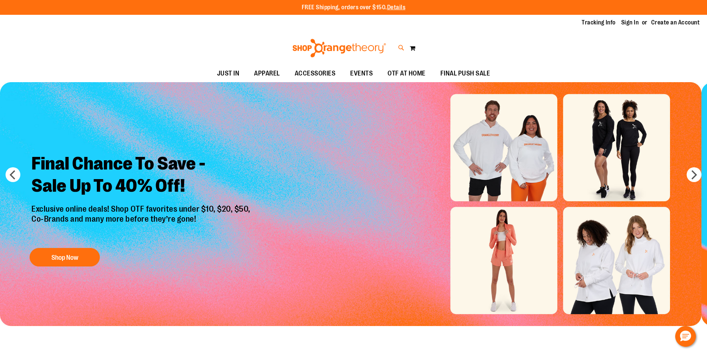 The width and height of the screenshot is (707, 356). What do you see at coordinates (361, 74) in the screenshot?
I see `a: EVENTS` at bounding box center [361, 74].